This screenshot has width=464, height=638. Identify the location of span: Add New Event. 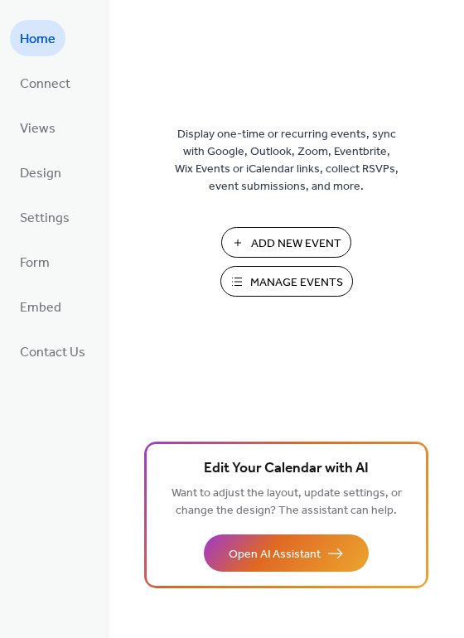
(296, 244).